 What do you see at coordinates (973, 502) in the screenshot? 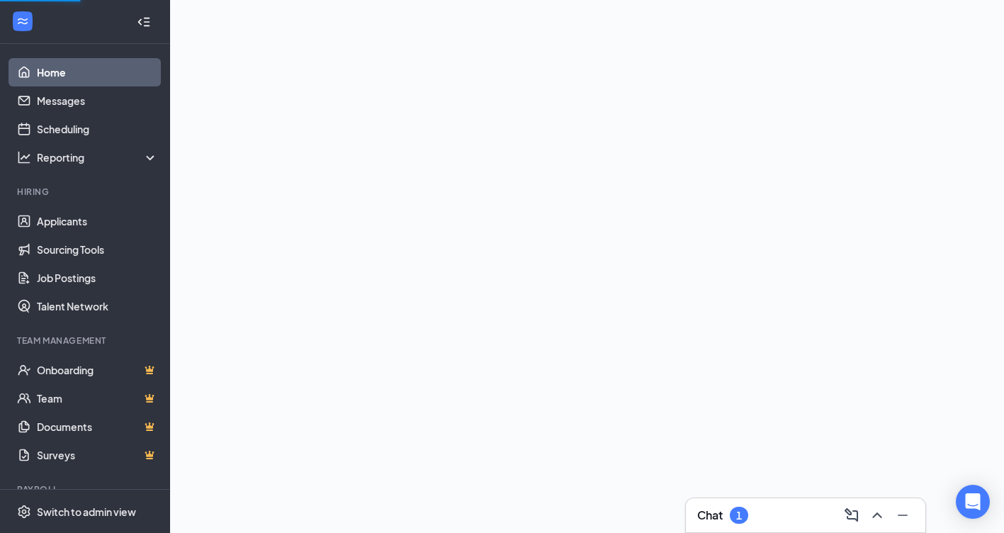
I see `div: Open Intercom Messenger` at bounding box center [973, 502].